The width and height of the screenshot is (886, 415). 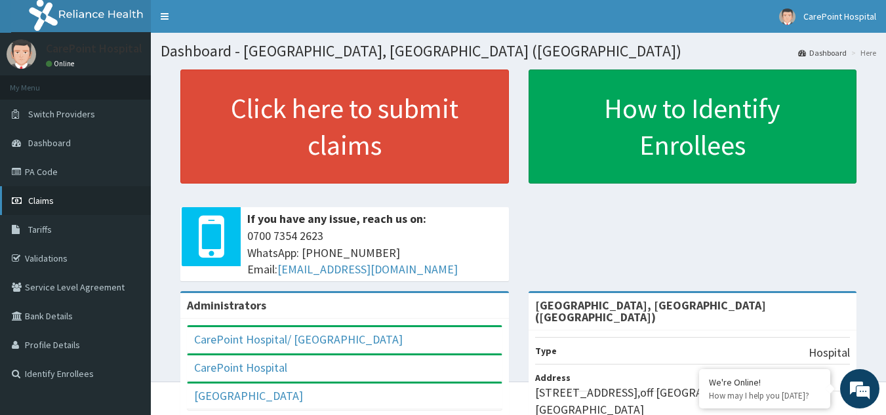 What do you see at coordinates (39, 82) in the screenshot?
I see `img: d_794563401_company_1708531726252_794563401` at bounding box center [39, 82].